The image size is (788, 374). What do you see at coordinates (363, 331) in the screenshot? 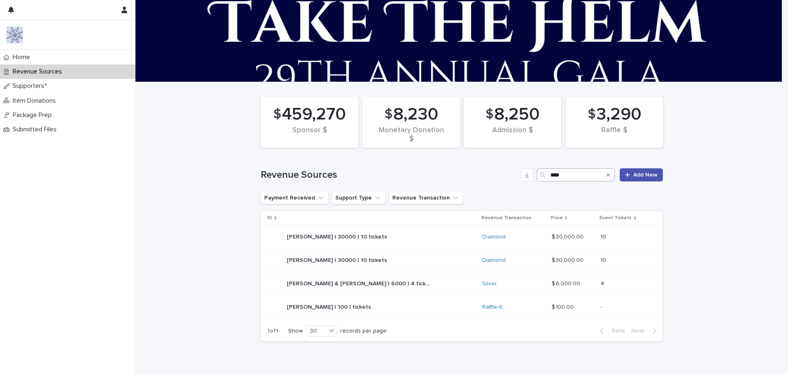
I see `p: records per page` at bounding box center [363, 331].